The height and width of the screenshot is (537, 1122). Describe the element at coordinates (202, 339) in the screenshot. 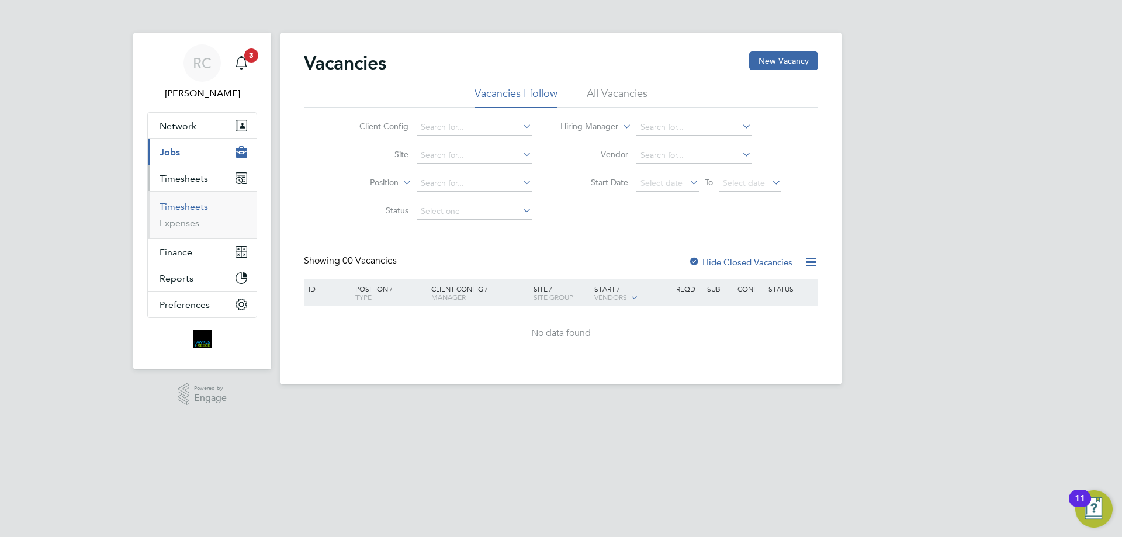

I see `img: bromak-logo-retina.png` at that location.